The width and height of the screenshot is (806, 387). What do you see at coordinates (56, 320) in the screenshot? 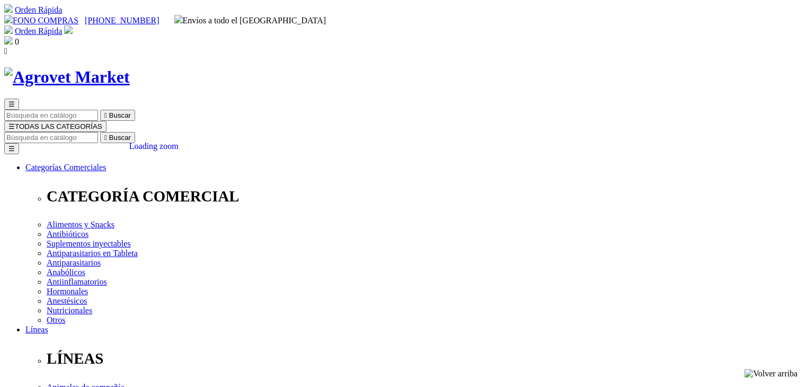
I see `span: Otros` at bounding box center [56, 320].